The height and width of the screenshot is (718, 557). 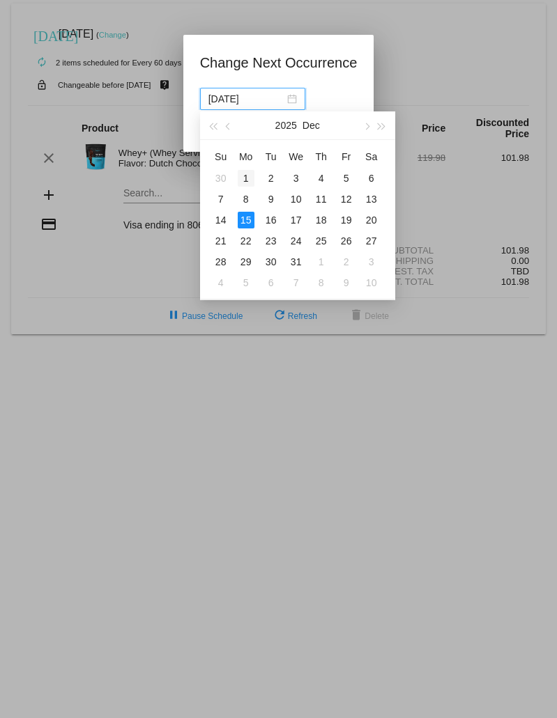 I want to click on td: 12/22/2025, so click(x=246, y=241).